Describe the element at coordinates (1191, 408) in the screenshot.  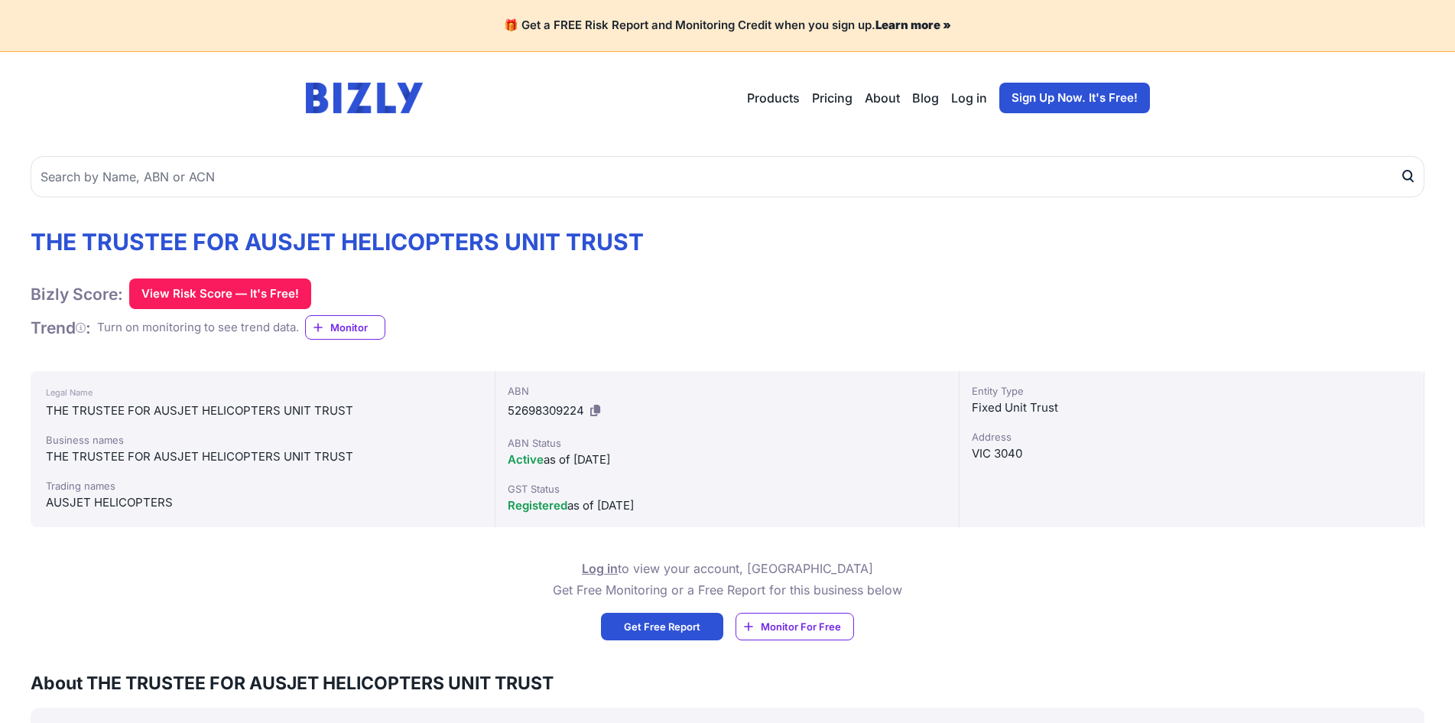
I see `div: Fixed Unit Trust` at that location.